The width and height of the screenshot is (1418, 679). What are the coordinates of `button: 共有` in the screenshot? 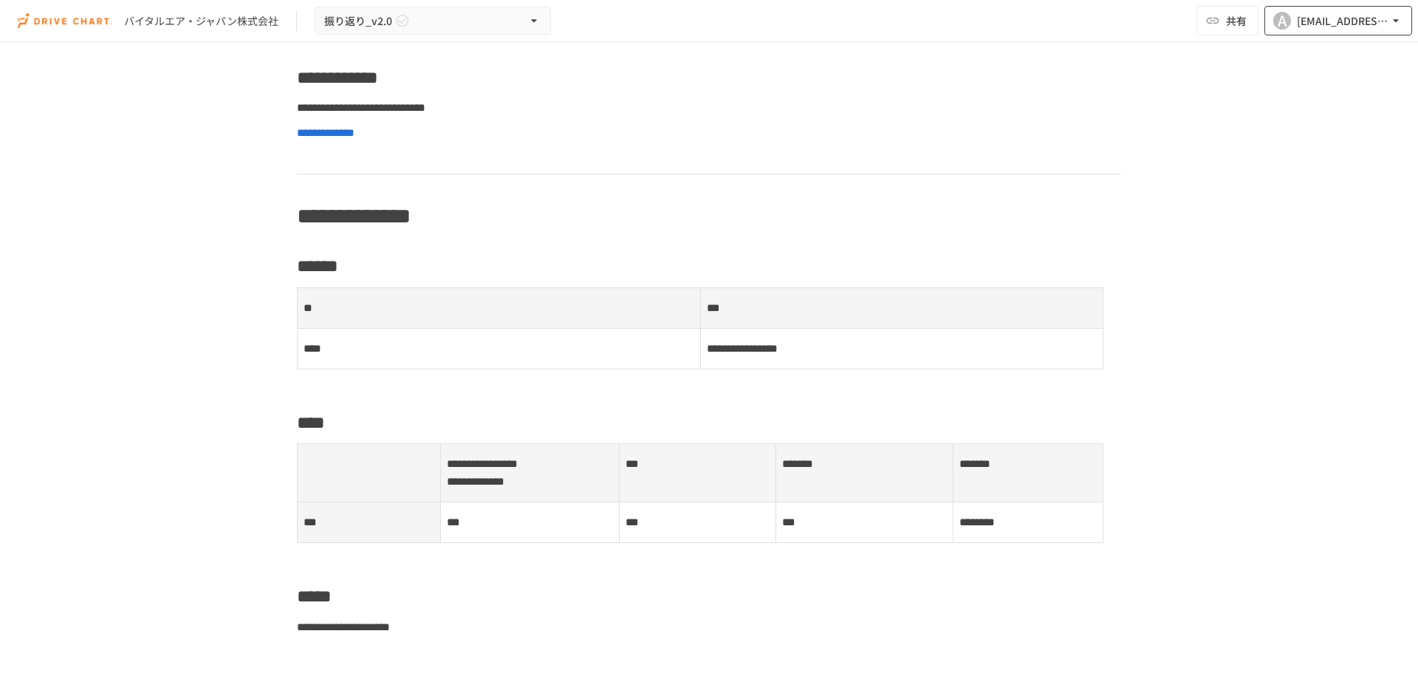 It's located at (1228, 21).